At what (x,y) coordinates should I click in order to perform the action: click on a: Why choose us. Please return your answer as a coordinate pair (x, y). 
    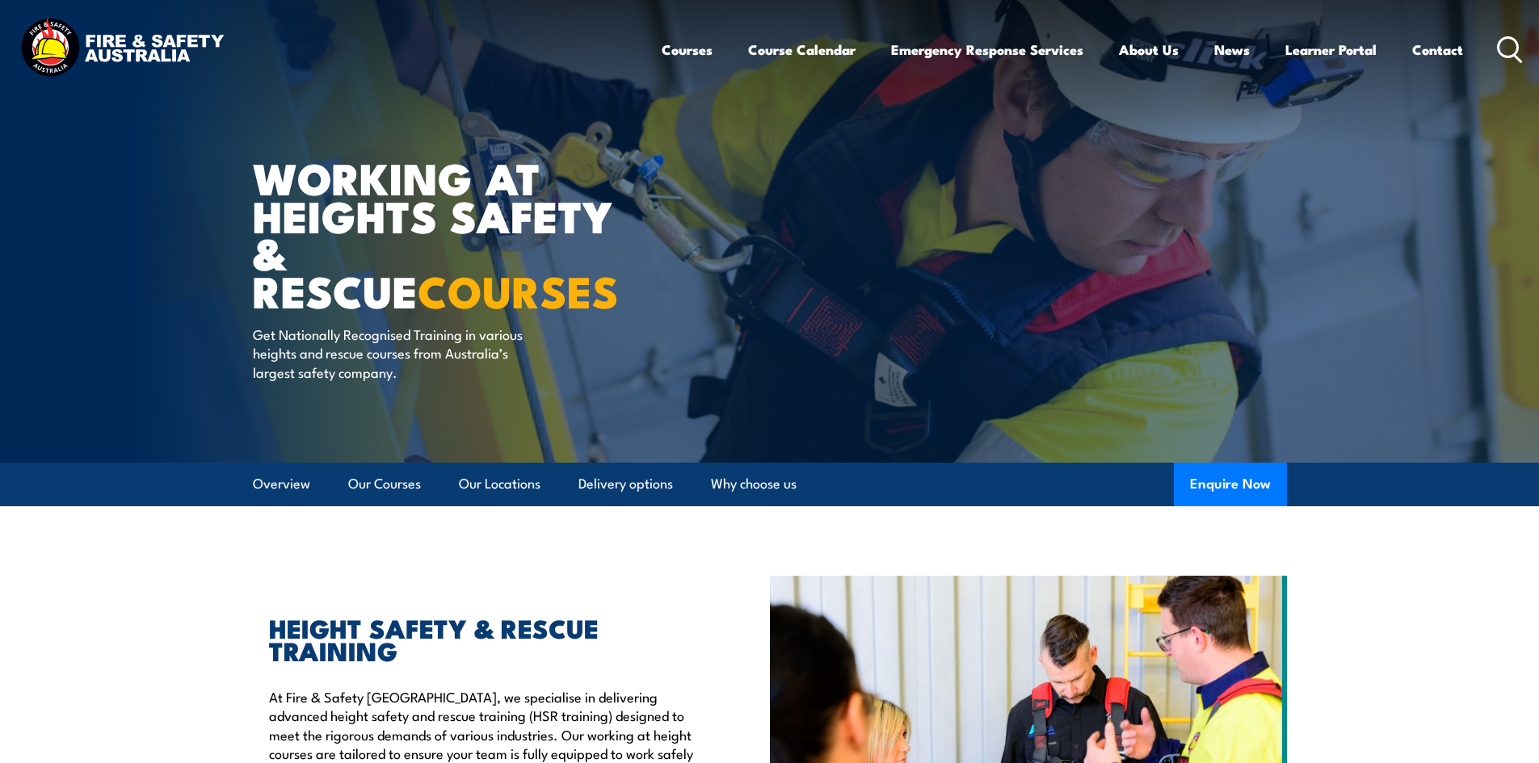
    Looking at the image, I should click on (754, 484).